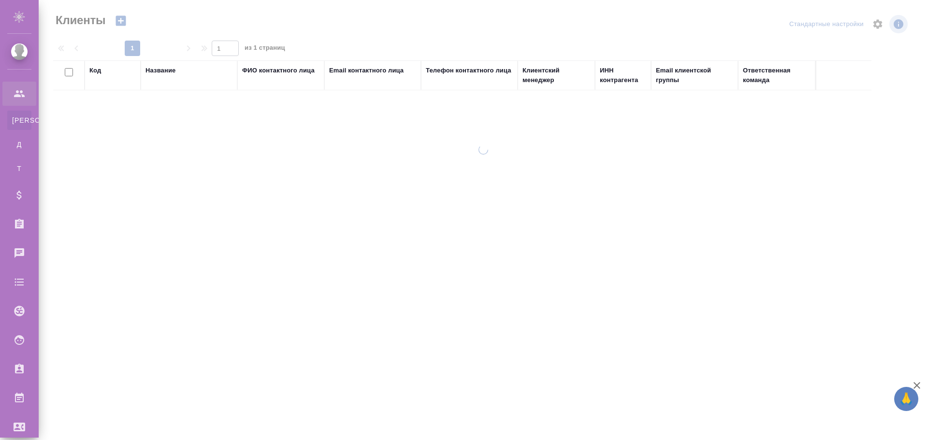 The height and width of the screenshot is (440, 928). What do you see at coordinates (623, 75) in the screenshot?
I see `div: ИНН контрагента` at bounding box center [623, 75].